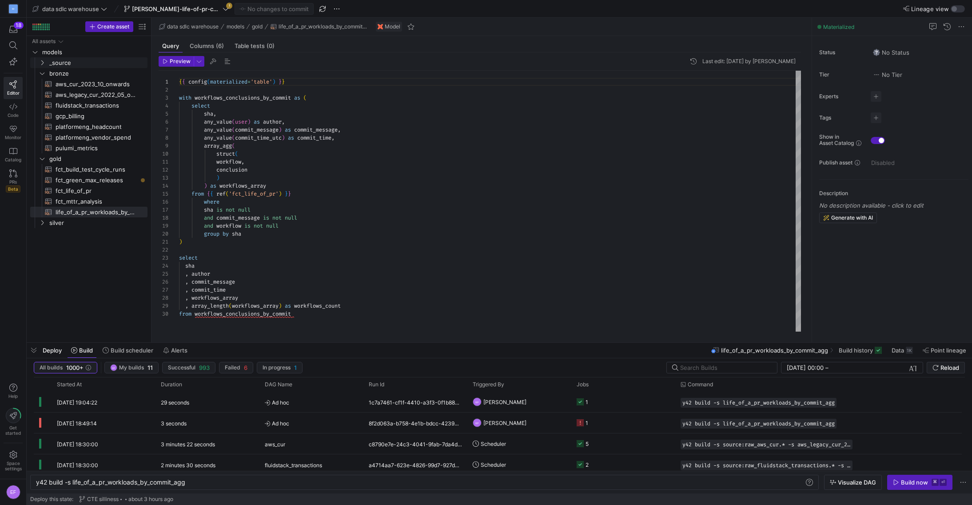  I want to click on span: fct_build_test_cycle_runs​​​​​​​​​​, so click(96, 169).